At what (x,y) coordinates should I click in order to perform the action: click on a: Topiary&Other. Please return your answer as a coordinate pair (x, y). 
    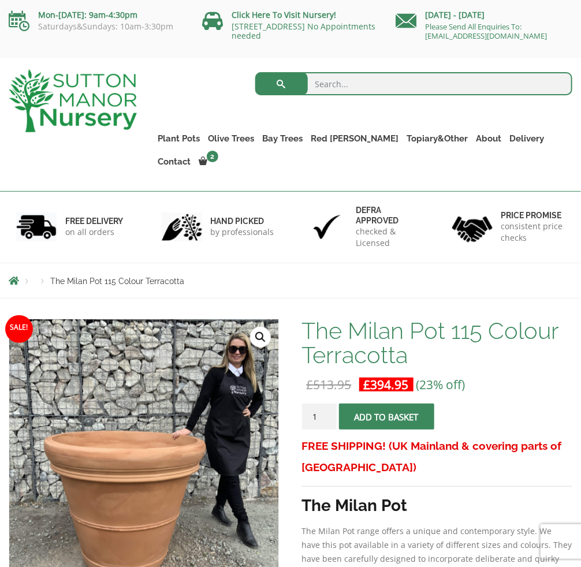
    Looking at the image, I should click on (438, 139).